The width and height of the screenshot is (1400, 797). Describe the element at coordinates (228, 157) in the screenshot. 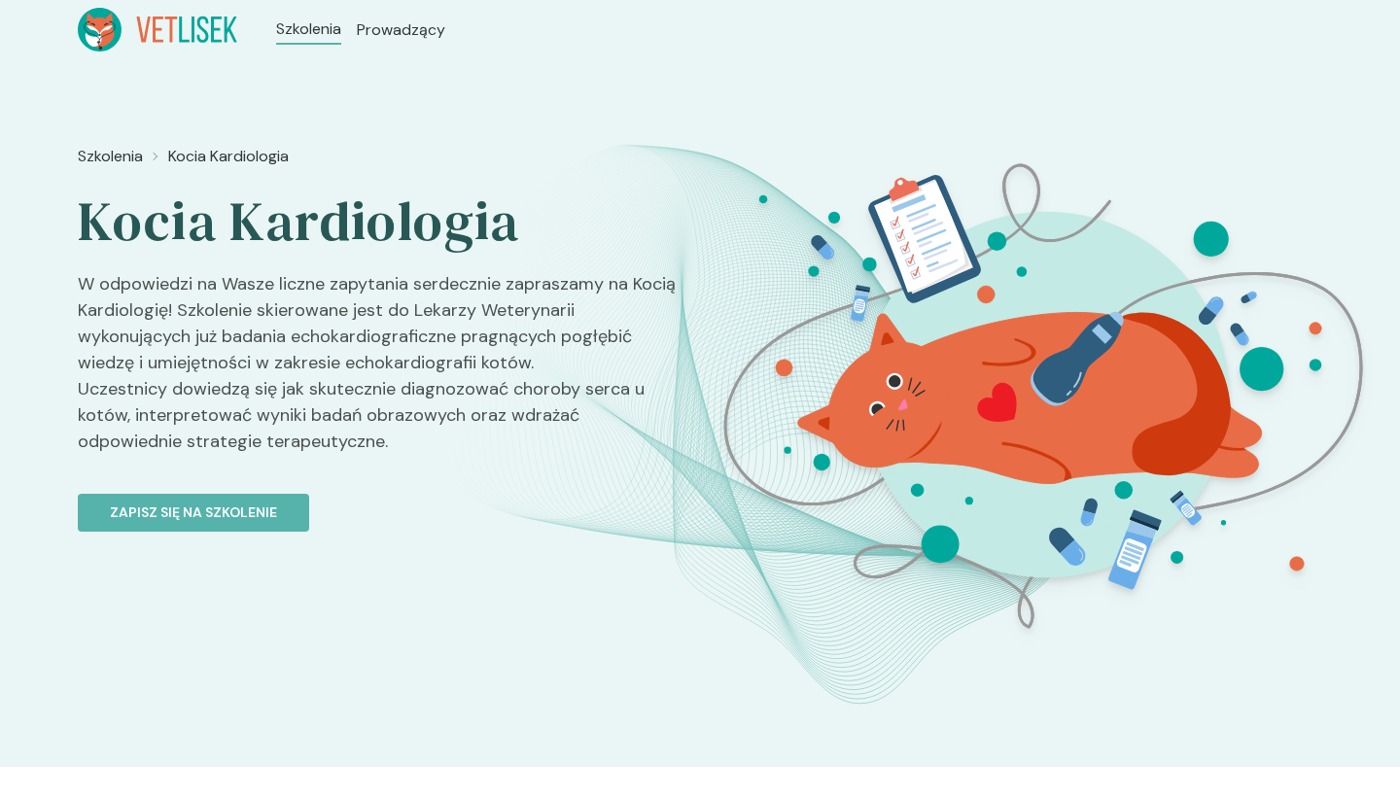

I see `a: Kocia Kardiologia` at that location.